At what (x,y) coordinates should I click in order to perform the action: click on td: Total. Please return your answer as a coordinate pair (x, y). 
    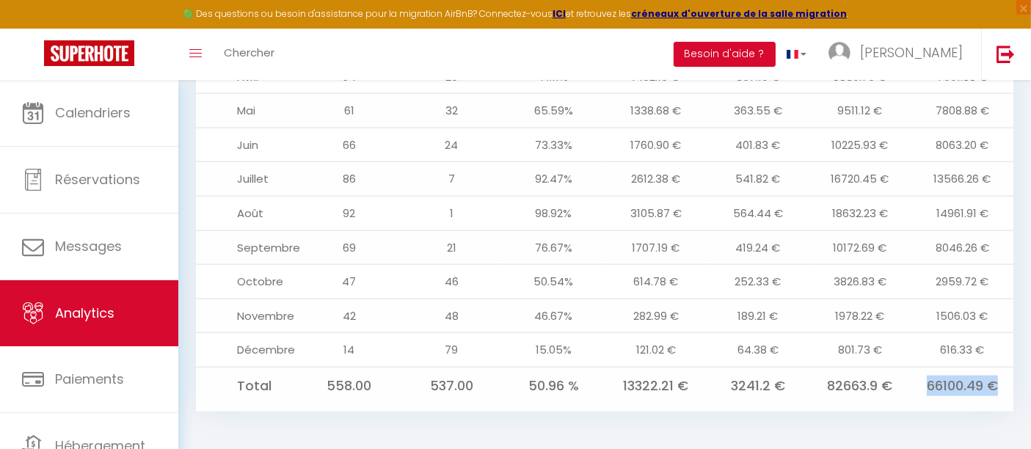
    Looking at the image, I should click on (247, 385).